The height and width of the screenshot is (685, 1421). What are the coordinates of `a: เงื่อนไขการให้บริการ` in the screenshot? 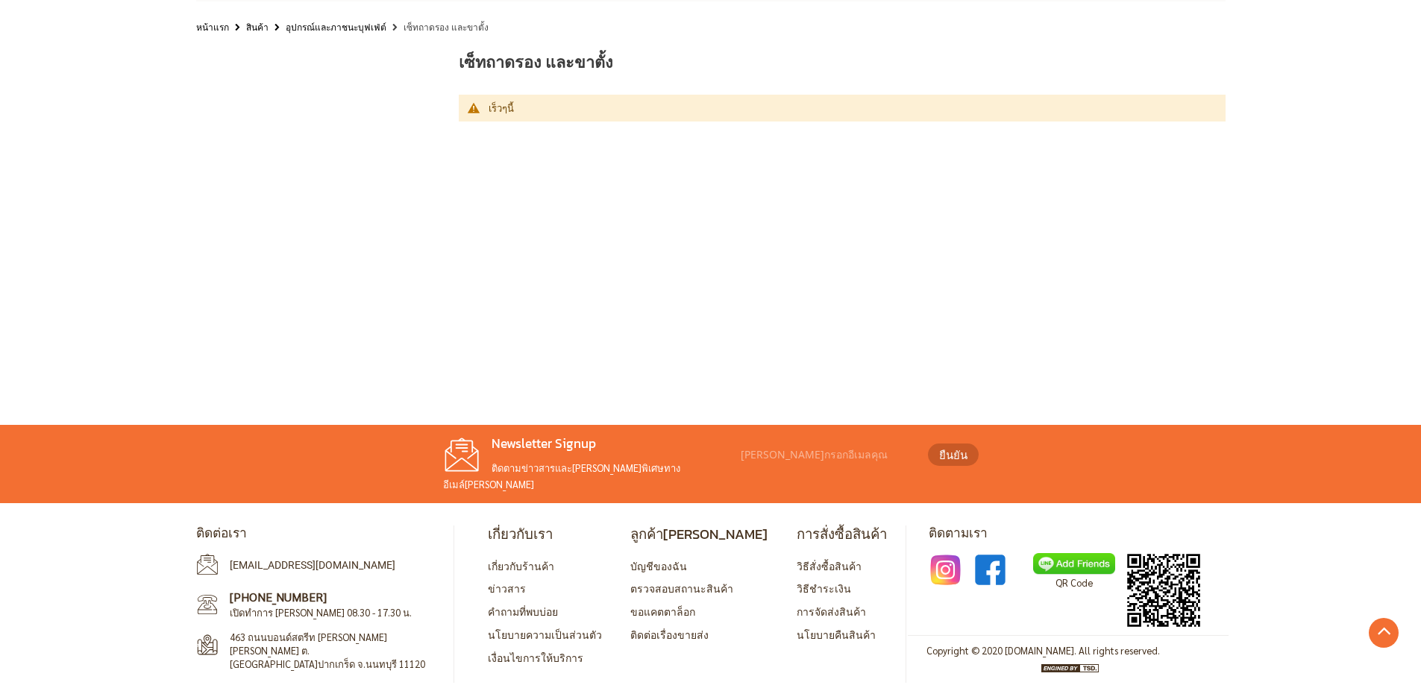 It's located at (536, 658).